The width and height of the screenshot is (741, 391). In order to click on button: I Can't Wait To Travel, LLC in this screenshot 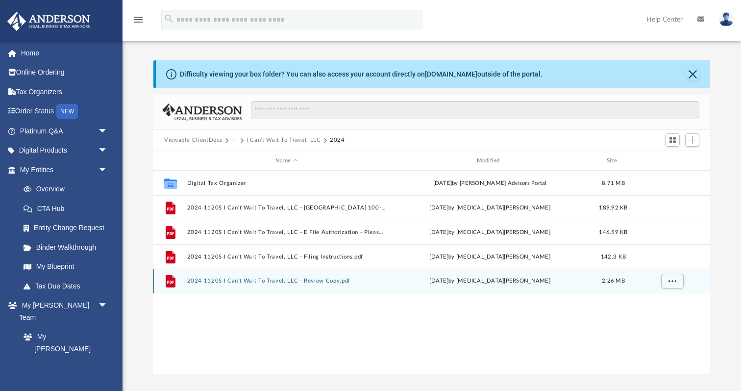, I will do `click(284, 140)`.